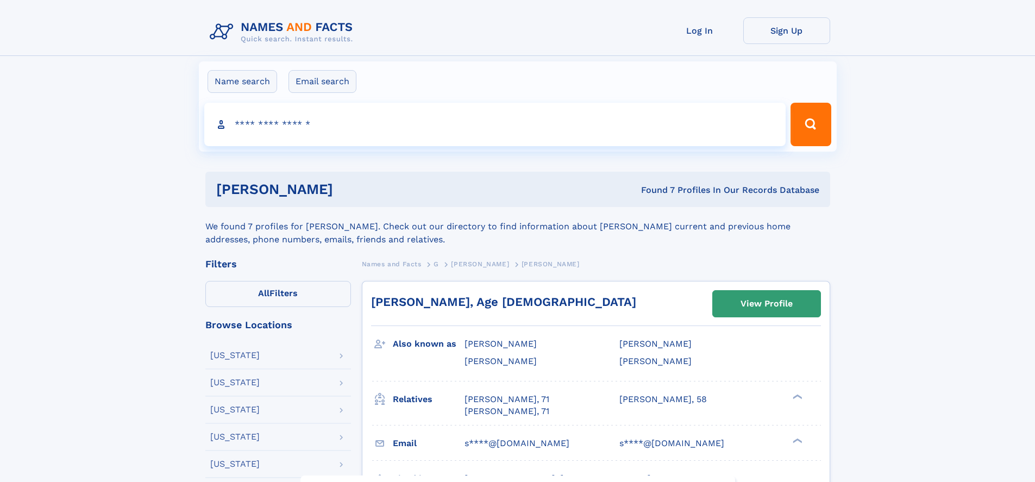 Image resolution: width=1035 pixels, height=482 pixels. What do you see at coordinates (429, 443) in the screenshot?
I see `h3: Email` at bounding box center [429, 443].